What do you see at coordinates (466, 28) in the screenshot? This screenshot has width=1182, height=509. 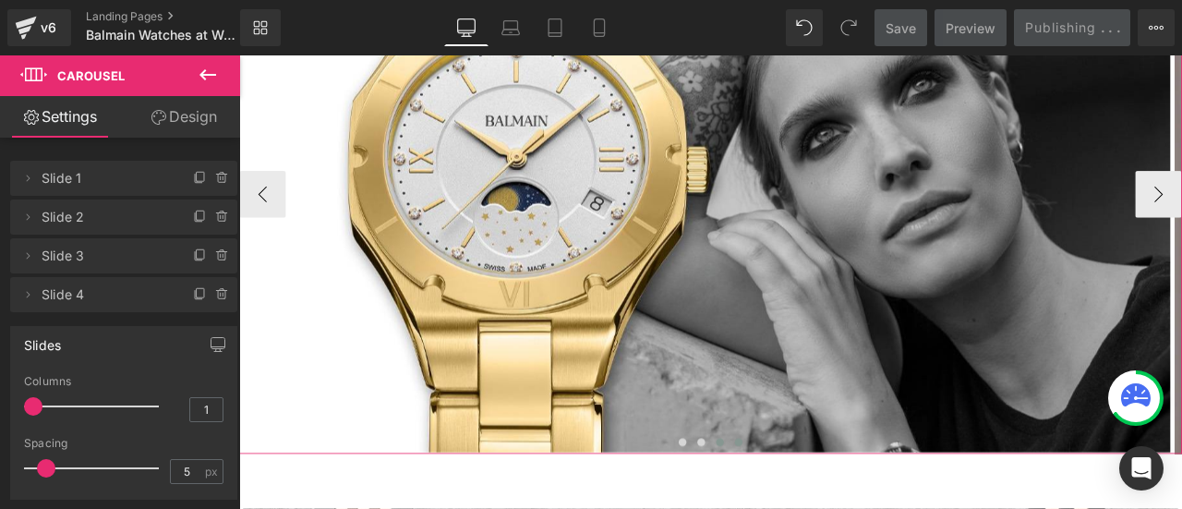 I see `a: Desktop` at bounding box center [466, 28].